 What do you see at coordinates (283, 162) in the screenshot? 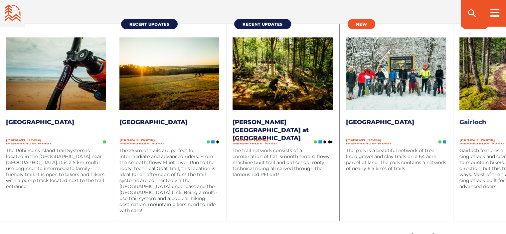
I see `p: The trail network consists of a combination of flat, smooth terrain, flowy machine built trail an...` at bounding box center [283, 162].